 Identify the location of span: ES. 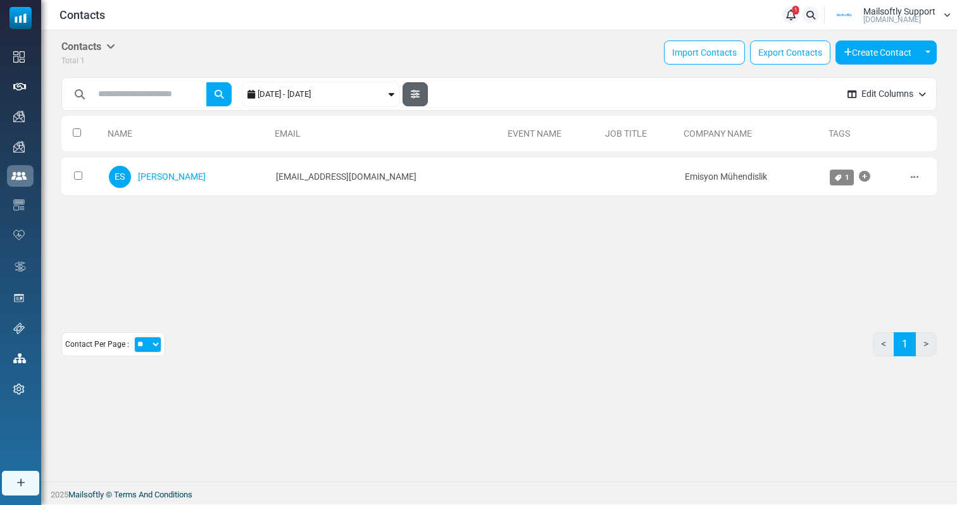
(120, 177).